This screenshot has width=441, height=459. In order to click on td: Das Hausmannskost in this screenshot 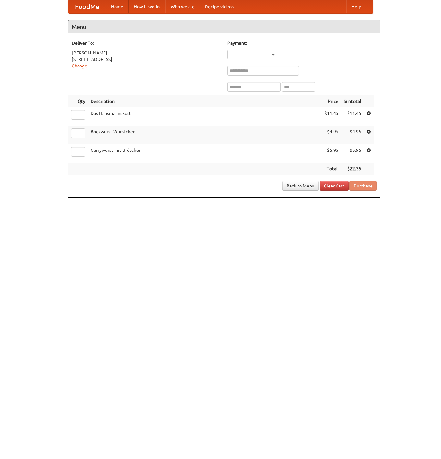, I will do `click(205, 117)`.